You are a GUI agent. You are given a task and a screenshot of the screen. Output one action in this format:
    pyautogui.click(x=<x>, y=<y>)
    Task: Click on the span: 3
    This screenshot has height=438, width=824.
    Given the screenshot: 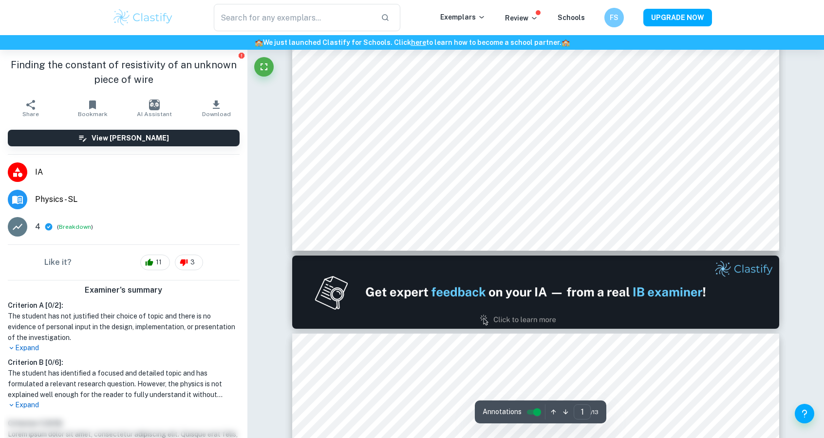 What is the action you would take?
    pyautogui.click(x=192, y=262)
    